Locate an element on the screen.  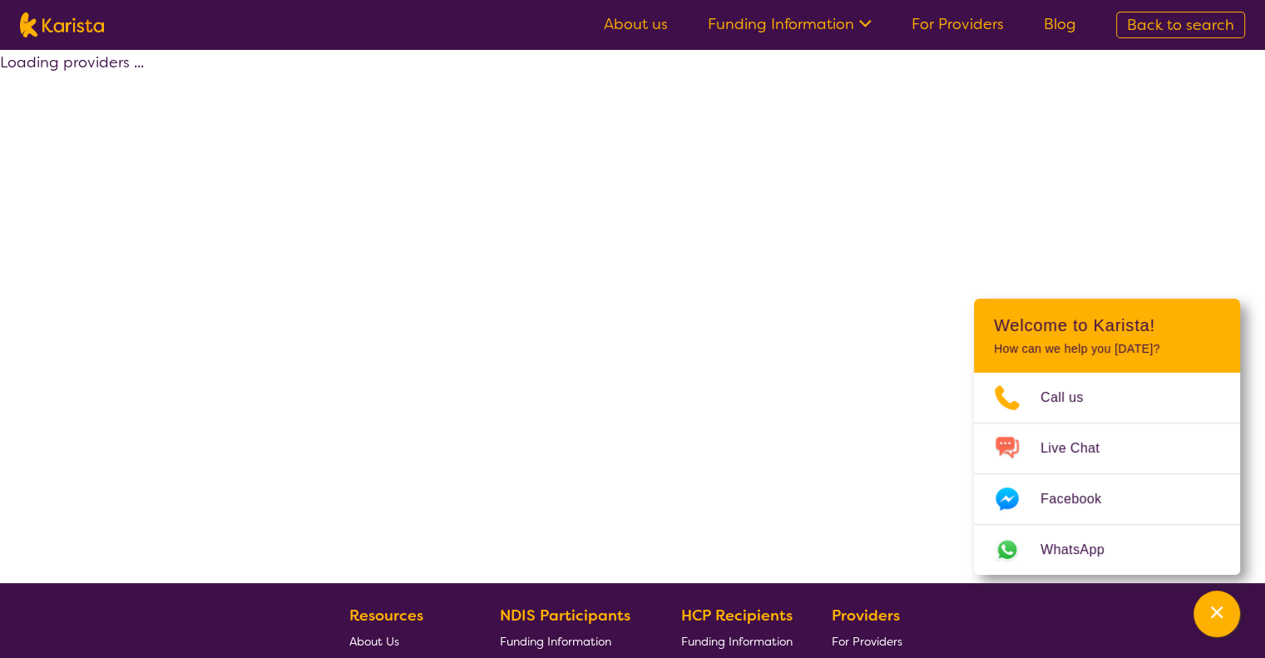
span: Call us is located at coordinates (1072, 398).